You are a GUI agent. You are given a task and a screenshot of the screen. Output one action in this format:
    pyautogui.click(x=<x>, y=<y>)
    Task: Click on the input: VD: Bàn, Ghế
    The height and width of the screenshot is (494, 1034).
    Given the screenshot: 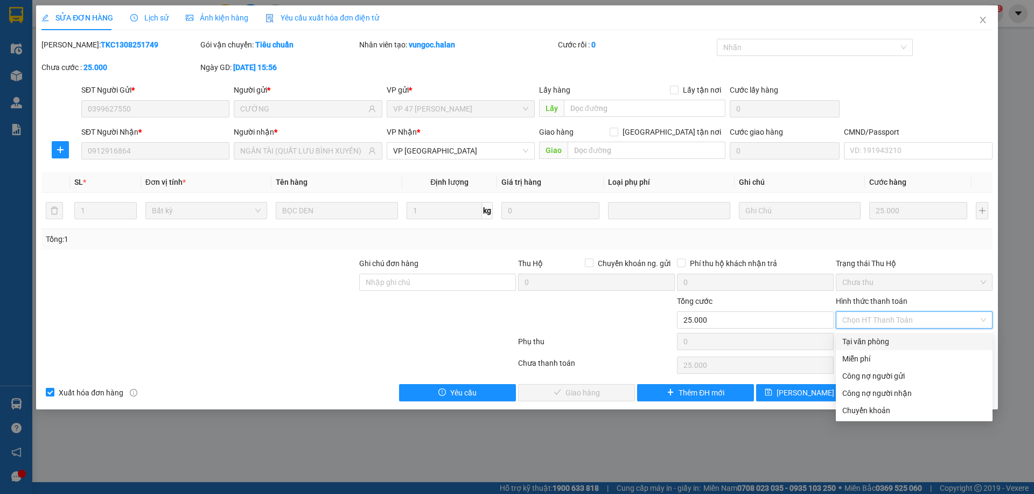 What is the action you would take?
    pyautogui.click(x=337, y=211)
    